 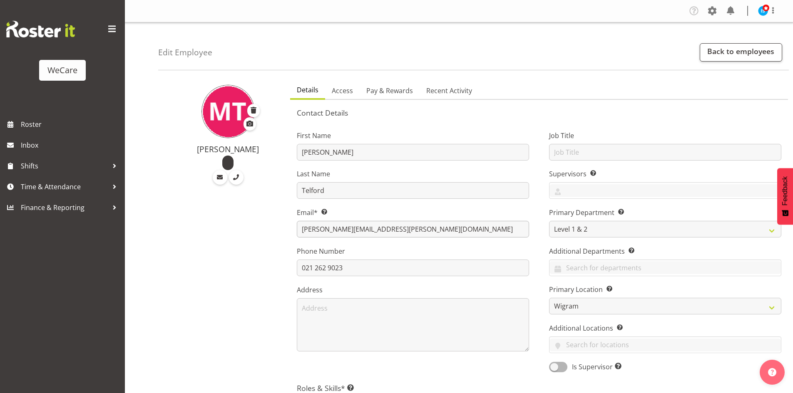 I want to click on span: Roster, so click(x=71, y=124).